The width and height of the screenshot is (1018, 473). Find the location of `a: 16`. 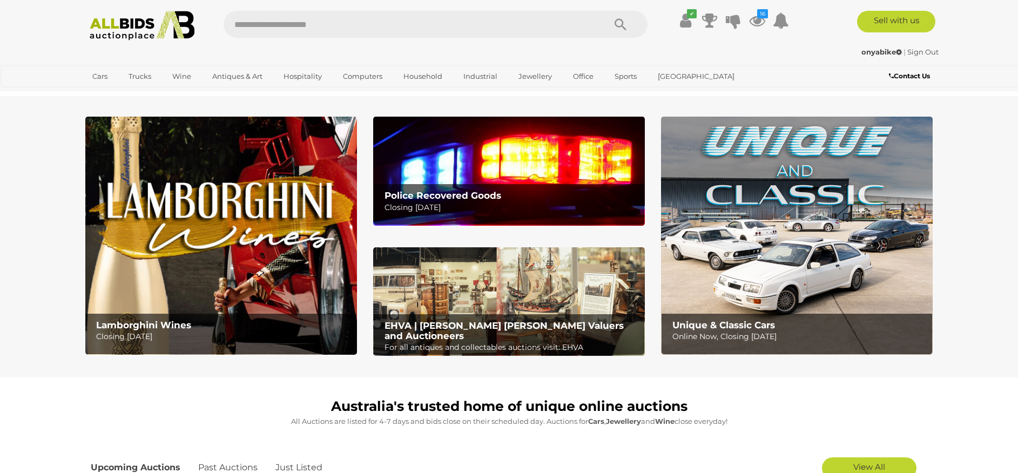

a: 16 is located at coordinates (757, 21).